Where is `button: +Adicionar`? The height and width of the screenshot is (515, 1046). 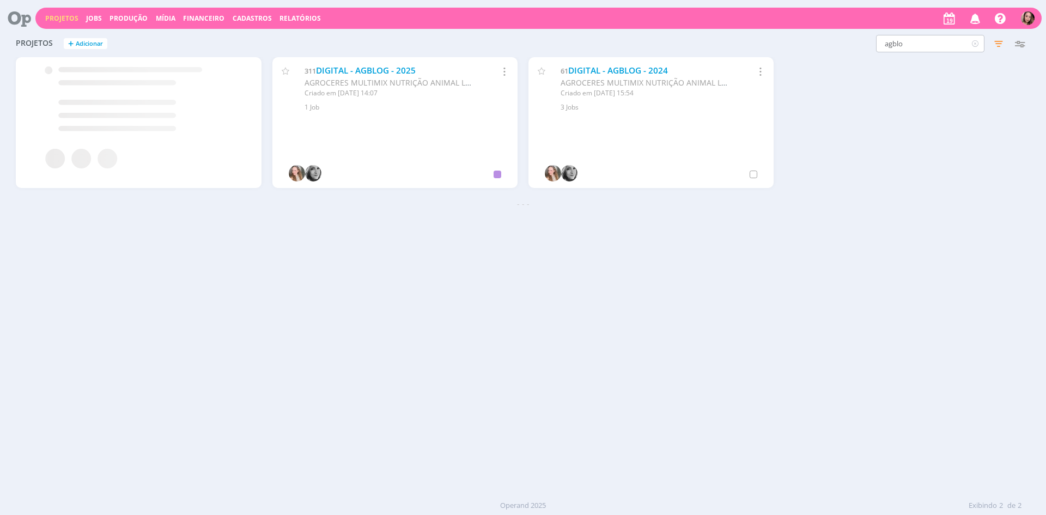 button: +Adicionar is located at coordinates (86, 44).